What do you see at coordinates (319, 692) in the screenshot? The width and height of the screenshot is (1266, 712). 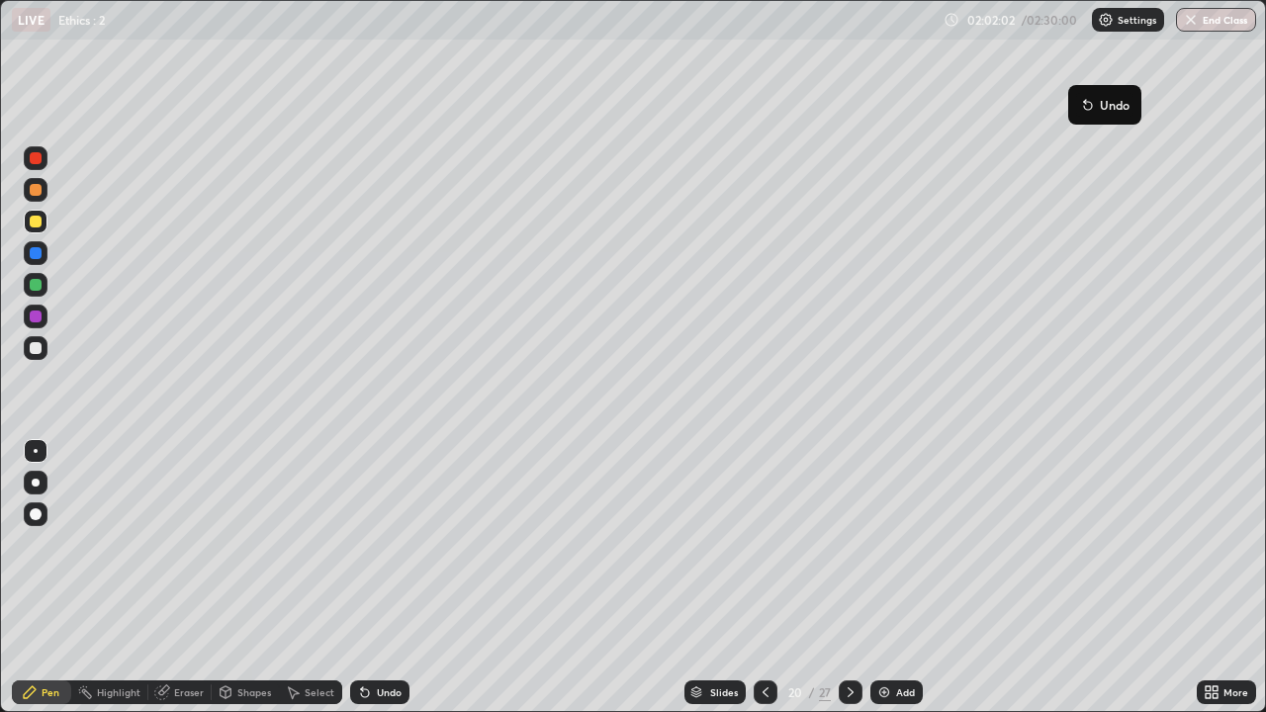 I see `div: Select` at bounding box center [319, 692].